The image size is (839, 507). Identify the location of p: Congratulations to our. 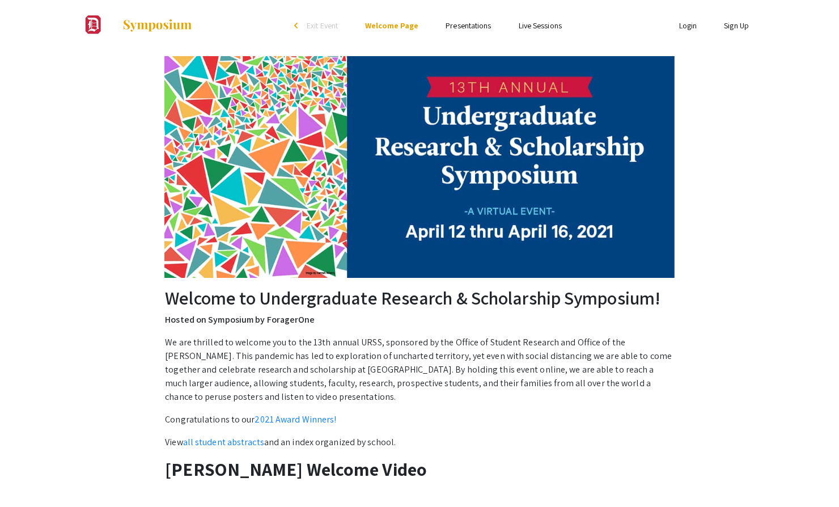
(420, 420).